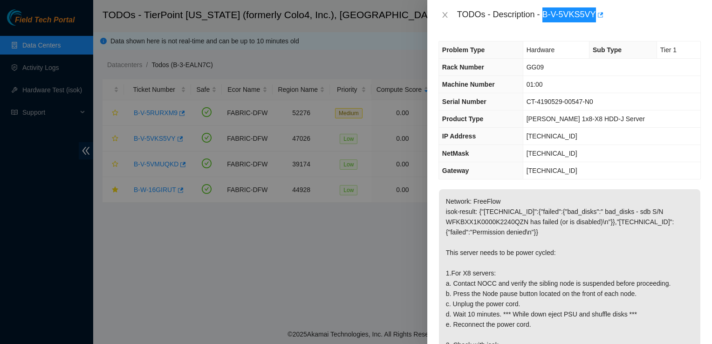 The height and width of the screenshot is (344, 712). What do you see at coordinates (463, 67) in the screenshot?
I see `span: Rack Number` at bounding box center [463, 67].